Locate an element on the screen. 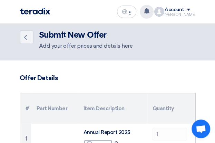 Image resolution: width=215 pixels, height=143 pixels. div: Open chat is located at coordinates (201, 129).